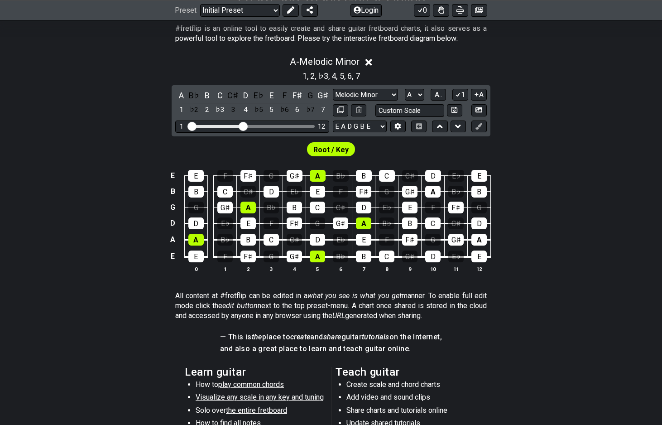  Describe the element at coordinates (182, 126) in the screenshot. I see `div: 1` at that location.